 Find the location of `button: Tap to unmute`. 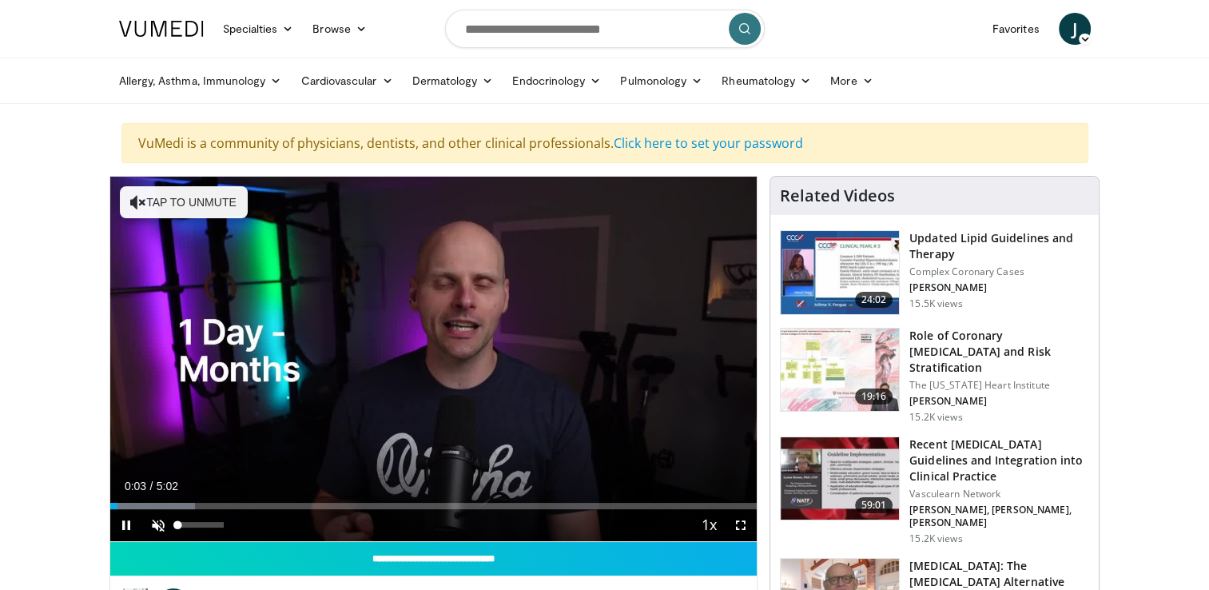

button: Tap to unmute is located at coordinates (184, 202).